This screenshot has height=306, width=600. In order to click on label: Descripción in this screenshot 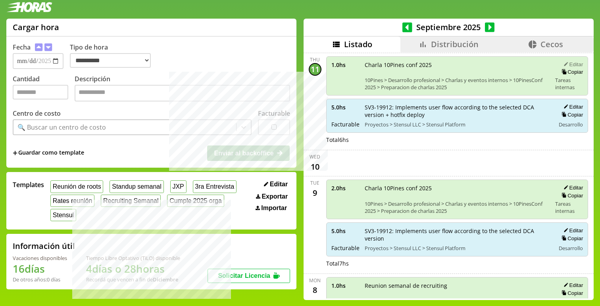, I will do `click(182, 89)`.